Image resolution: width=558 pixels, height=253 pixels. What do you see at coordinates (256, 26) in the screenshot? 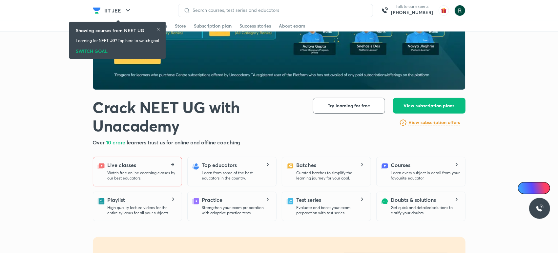
I see `a: Success stories` at bounding box center [256, 26].